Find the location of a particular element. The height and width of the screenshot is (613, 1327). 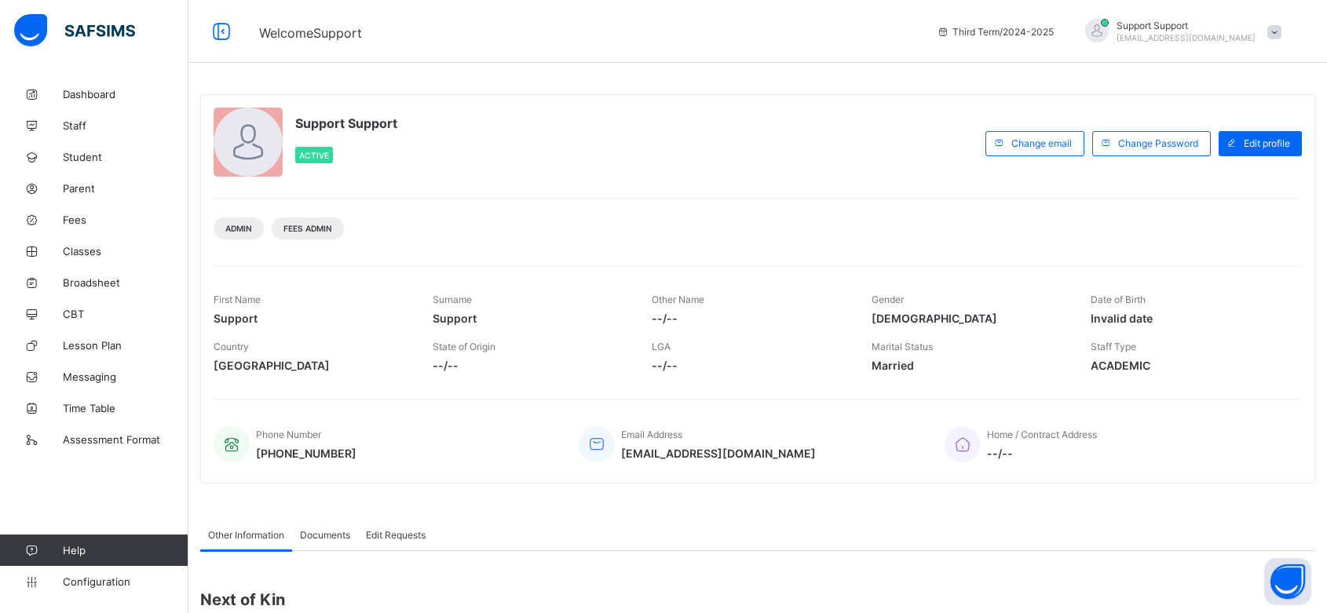

span: Active is located at coordinates (314, 155).